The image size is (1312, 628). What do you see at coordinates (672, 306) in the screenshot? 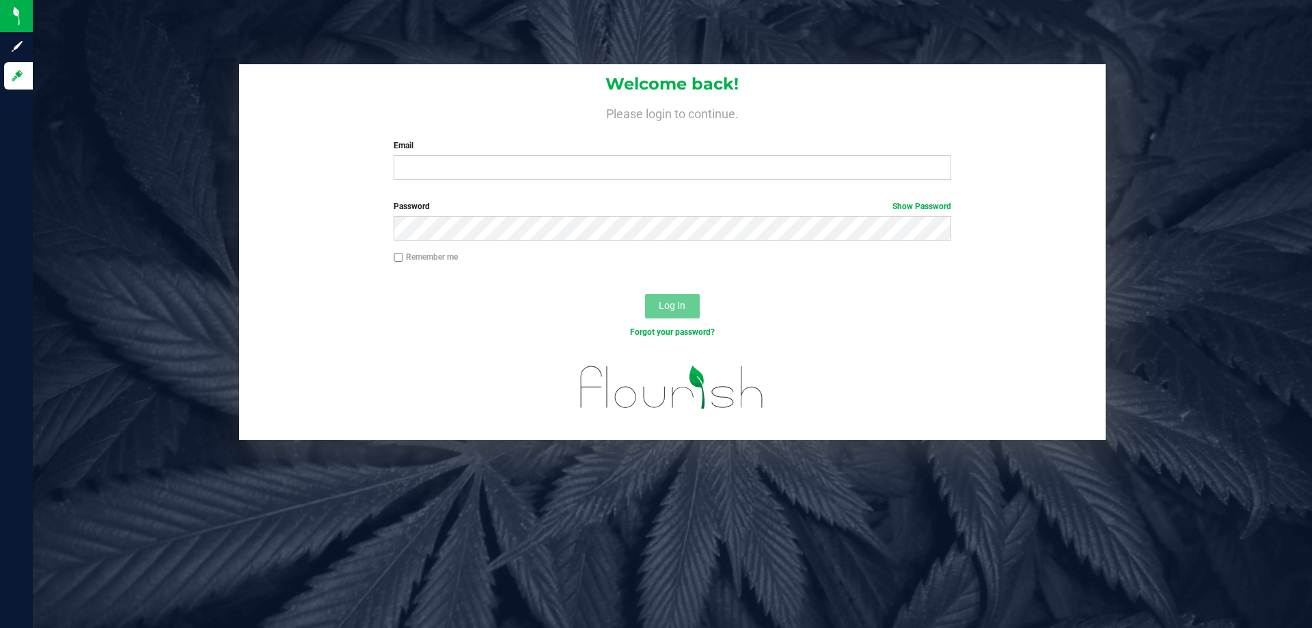
I see `button: Log In` at bounding box center [672, 306].